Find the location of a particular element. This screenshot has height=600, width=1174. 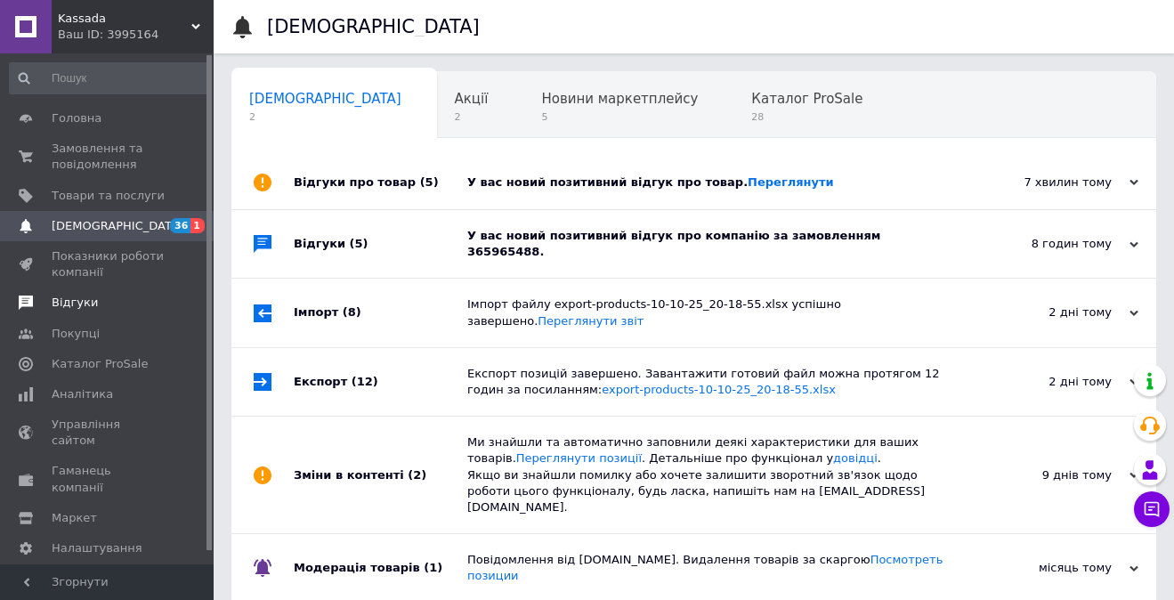

div: Імпорт файлу export-products-10-10-25_20-18-55.xlsx успішно завершено. is located at coordinates (714, 312).